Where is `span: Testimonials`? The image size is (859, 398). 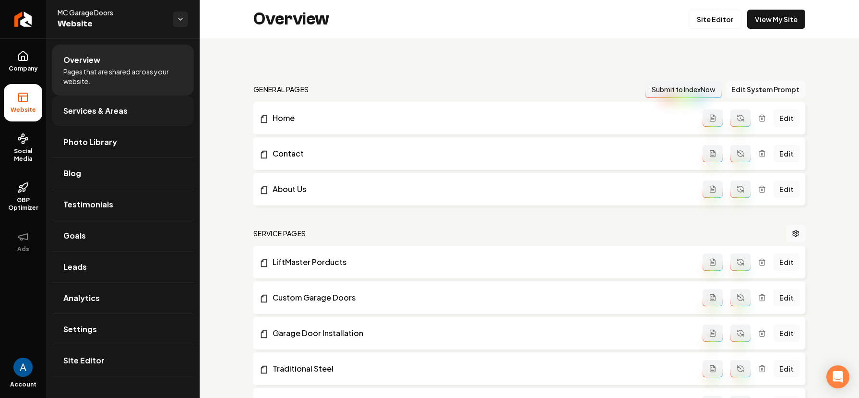 span: Testimonials is located at coordinates (88, 204).